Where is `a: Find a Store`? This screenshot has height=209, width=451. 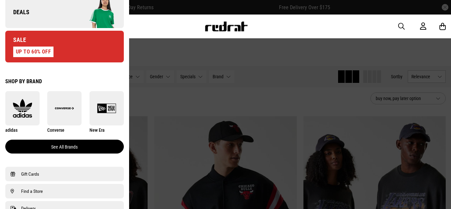
a: Find a Store is located at coordinates (64, 191).